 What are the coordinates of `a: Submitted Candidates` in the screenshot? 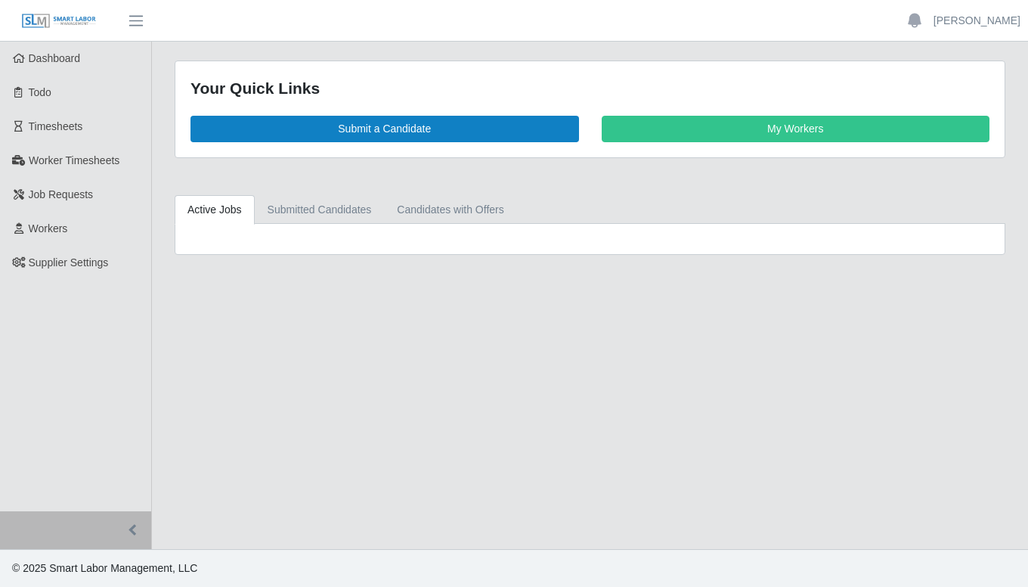 It's located at (320, 209).